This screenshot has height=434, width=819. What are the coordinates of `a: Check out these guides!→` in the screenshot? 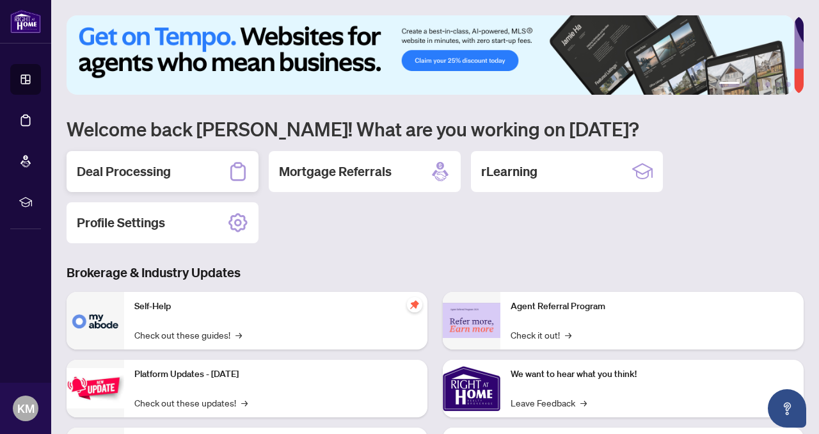 It's located at (188, 335).